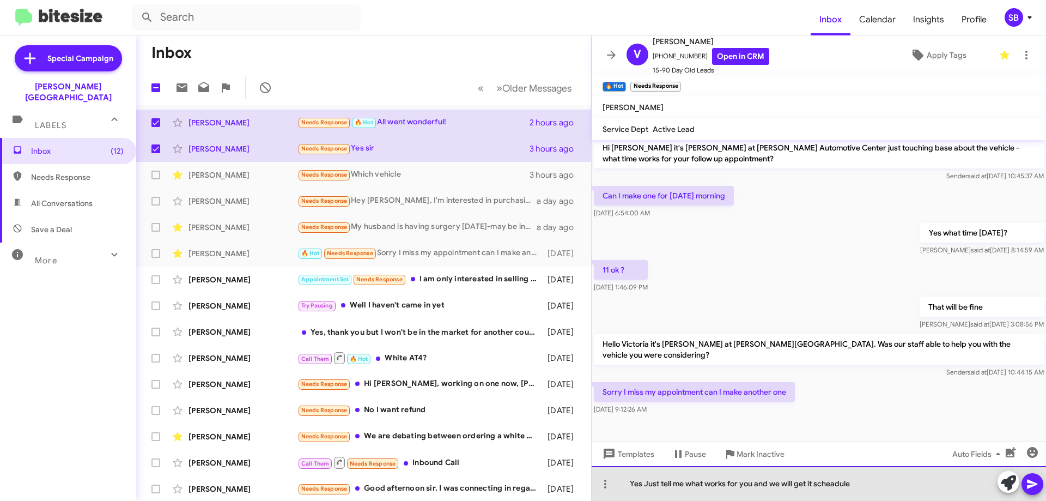 Image resolution: width=1046 pixels, height=501 pixels. I want to click on a: Calendar, so click(877, 20).